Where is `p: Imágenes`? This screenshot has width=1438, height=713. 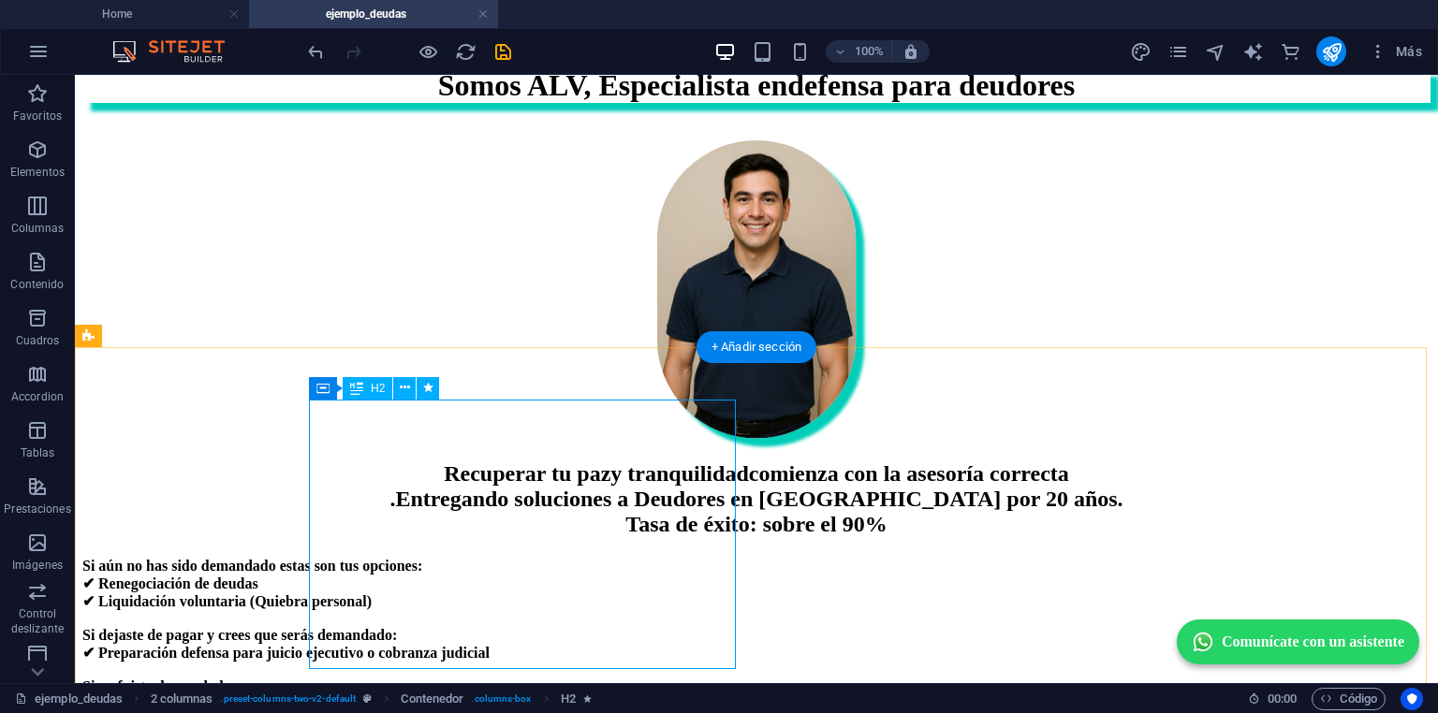
p: Imágenes is located at coordinates (37, 565).